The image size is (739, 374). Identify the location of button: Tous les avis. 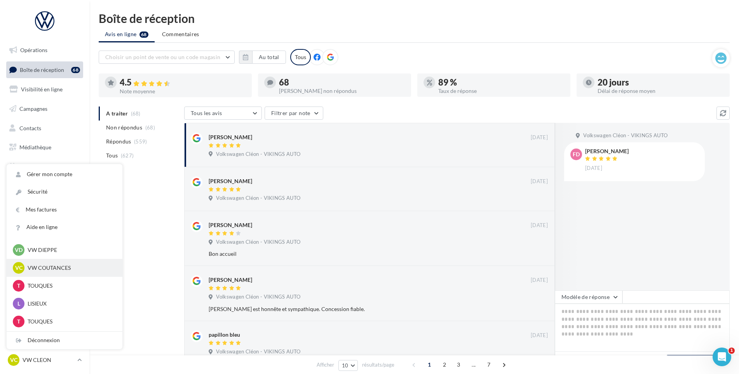
(223, 113).